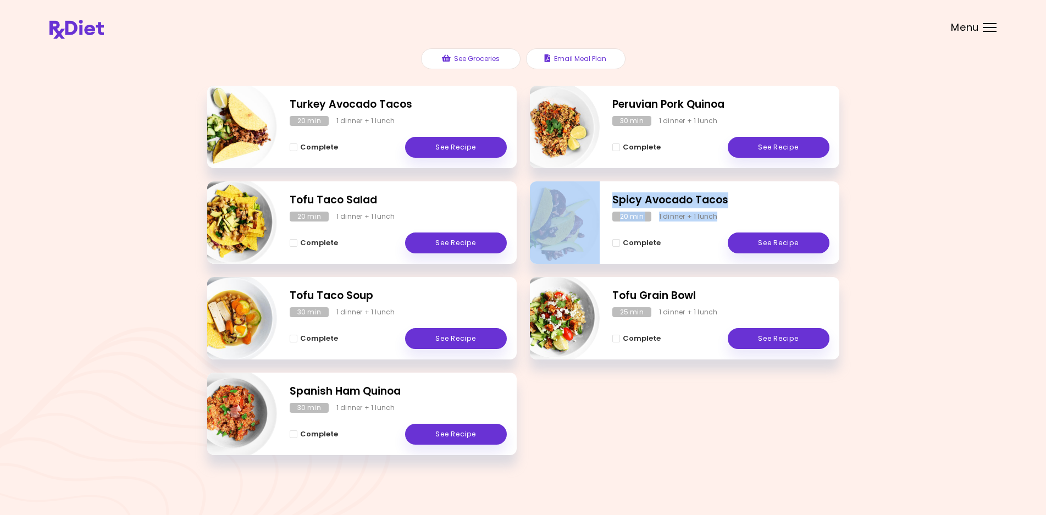 The width and height of the screenshot is (1046, 515). What do you see at coordinates (554, 318) in the screenshot?
I see `img: Info - Tofu Grain Bowl` at bounding box center [554, 318].